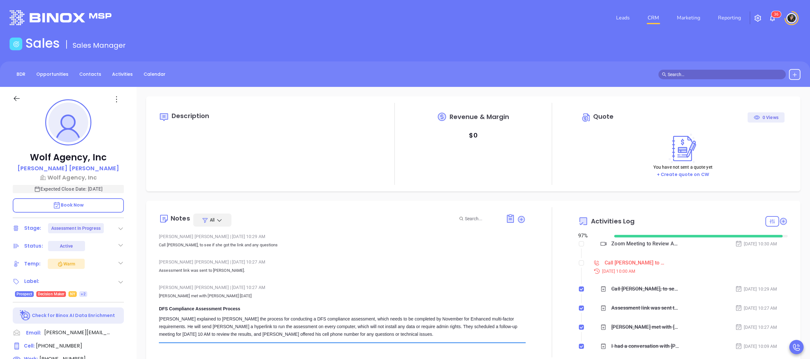  What do you see at coordinates (683, 174) in the screenshot?
I see `button: + Create quote on CW` at bounding box center [683, 174].